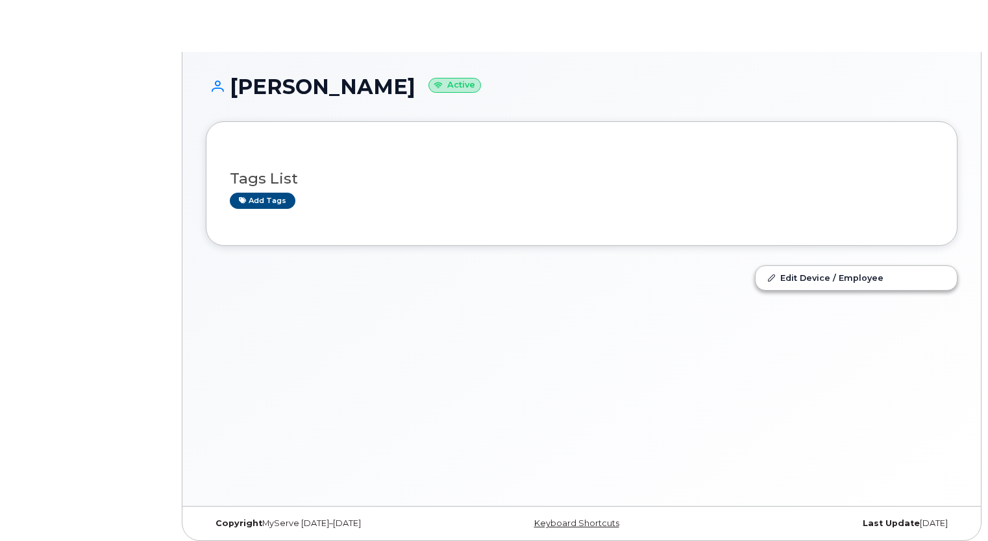  Describe the element at coordinates (239, 523) in the screenshot. I see `strong: Copyright` at that location.